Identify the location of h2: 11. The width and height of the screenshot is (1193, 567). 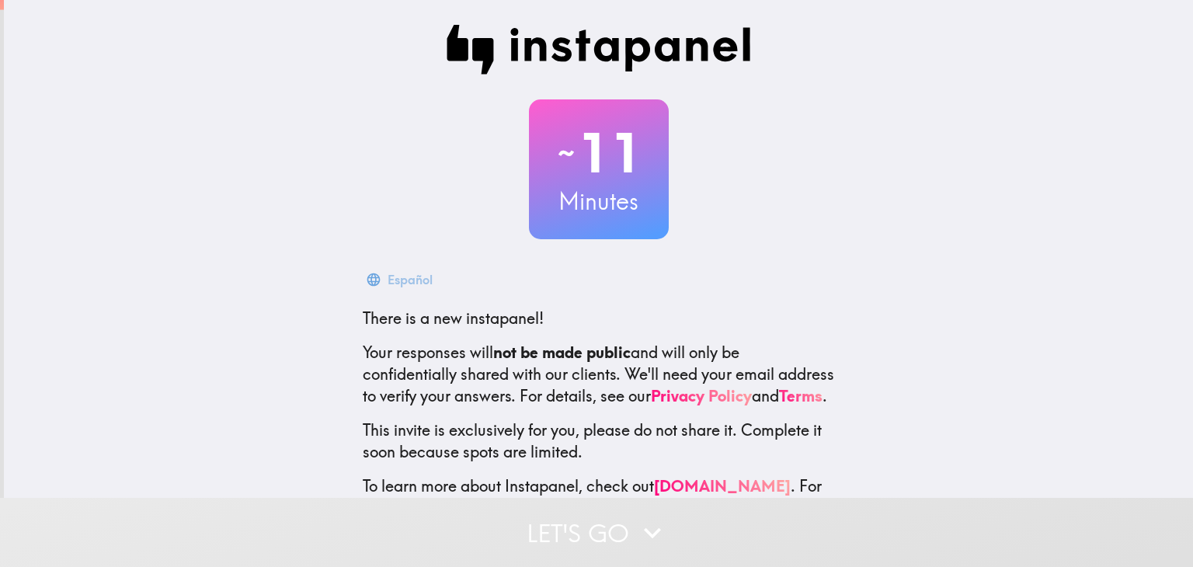
(599, 153).